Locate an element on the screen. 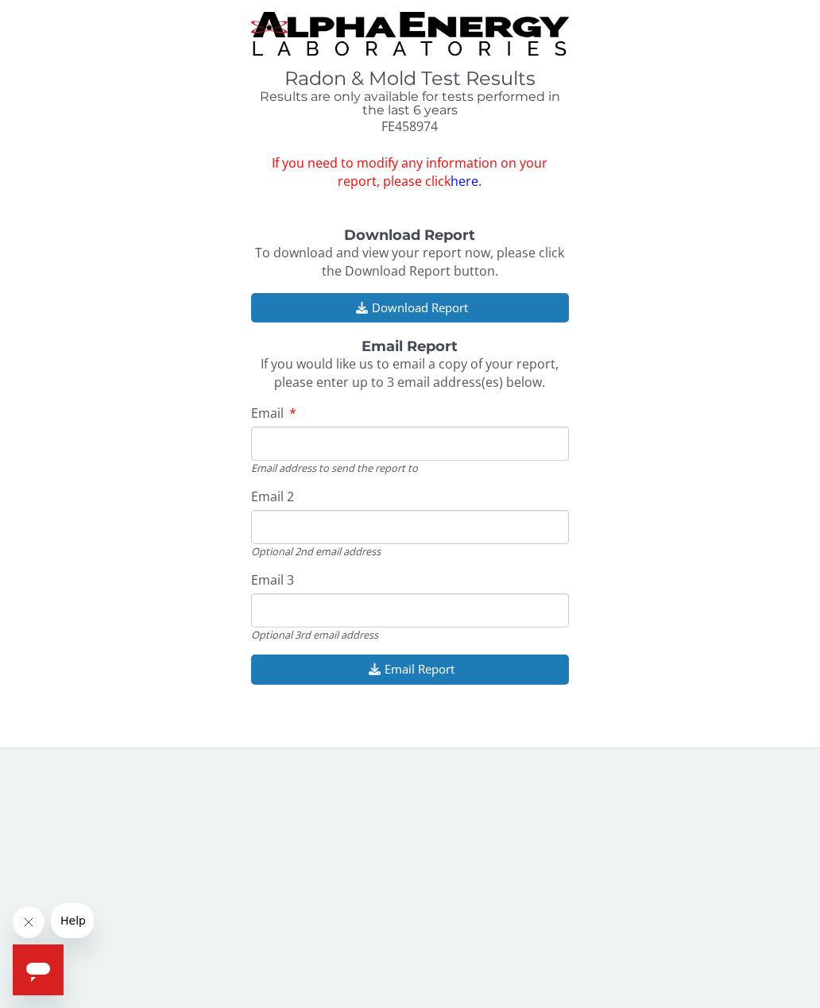  span: If you need to modify any information on your report, please click is located at coordinates (410, 172).